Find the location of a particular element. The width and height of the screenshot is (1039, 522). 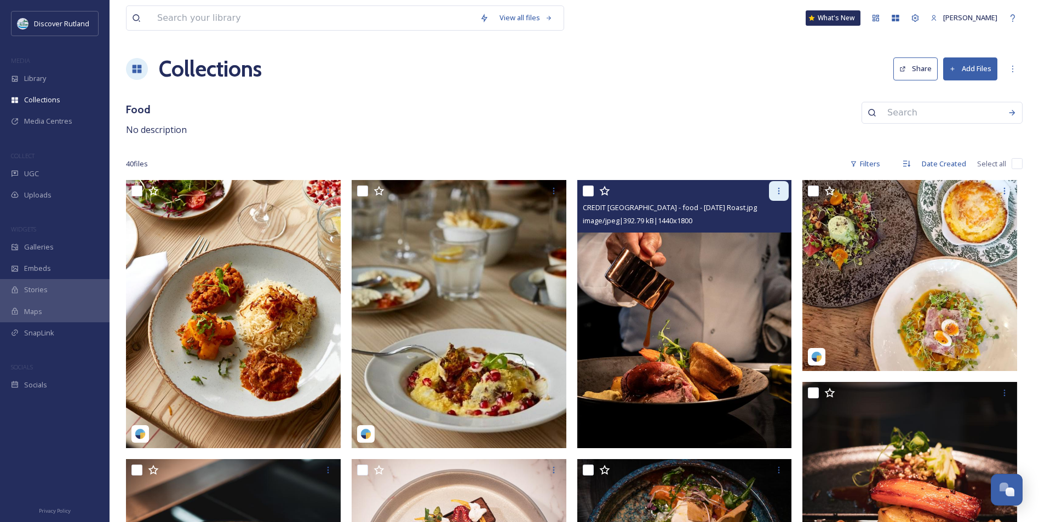

span: Discover Rutland is located at coordinates (61, 24).